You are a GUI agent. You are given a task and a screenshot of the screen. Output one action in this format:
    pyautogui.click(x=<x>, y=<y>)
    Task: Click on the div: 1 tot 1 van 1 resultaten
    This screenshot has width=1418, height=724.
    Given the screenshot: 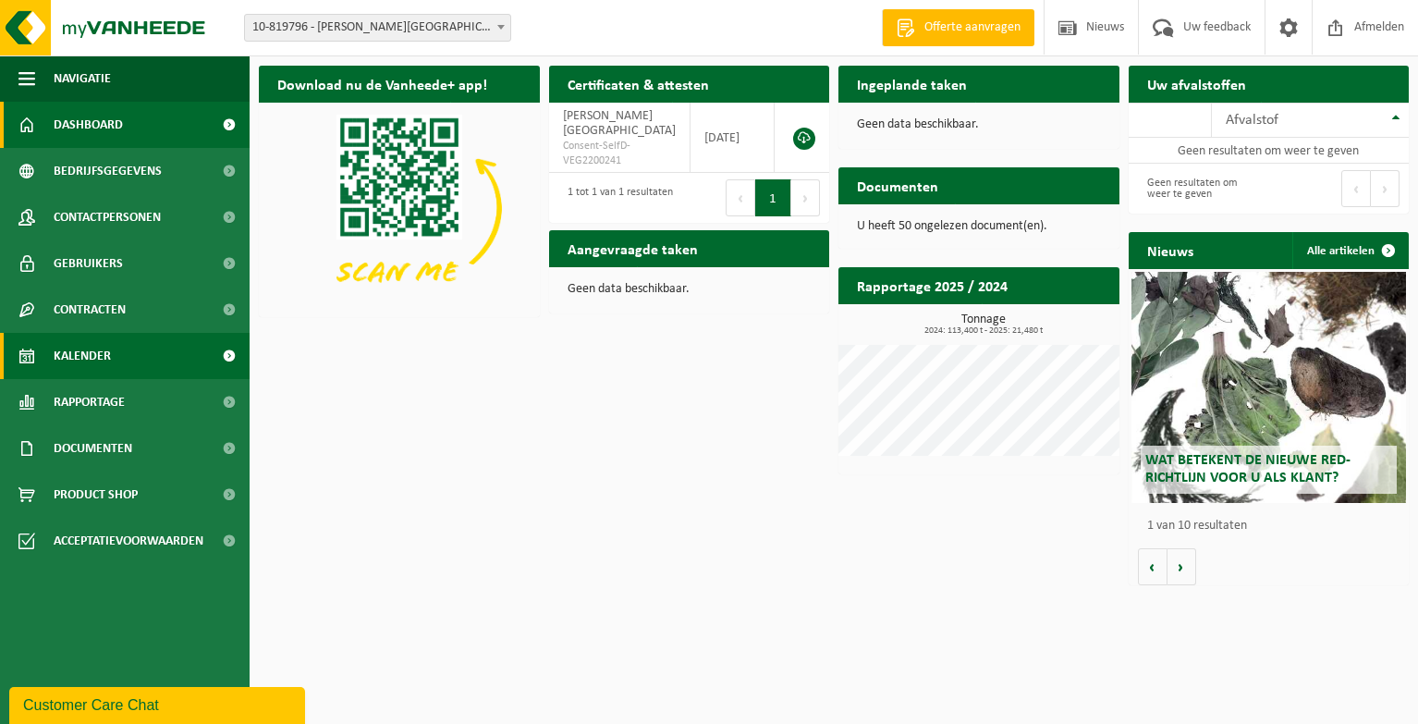 What is the action you would take?
    pyautogui.click(x=616, y=198)
    